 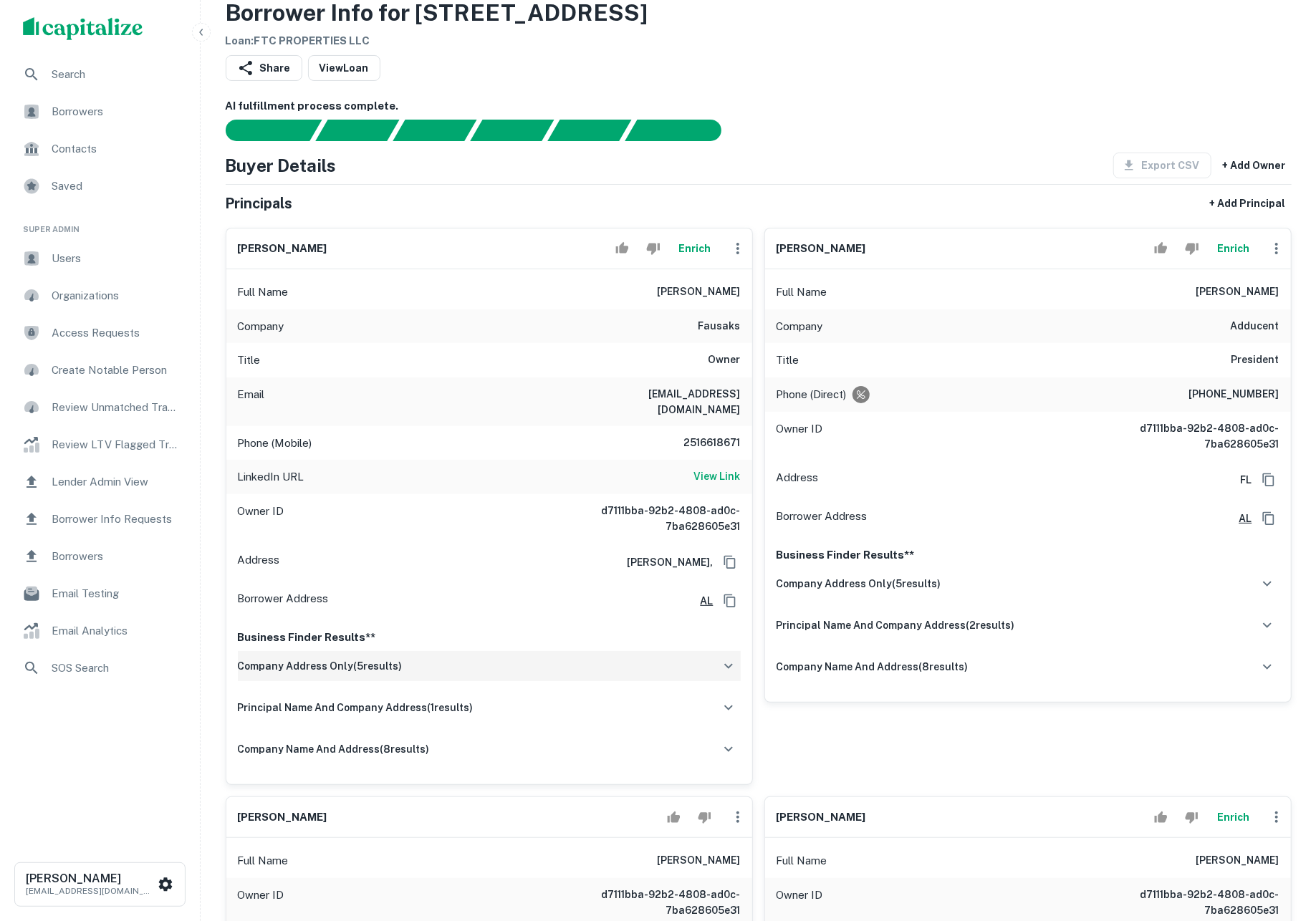 What do you see at coordinates (1233, 817) in the screenshot?
I see `button: Enrich` at bounding box center [1233, 817].